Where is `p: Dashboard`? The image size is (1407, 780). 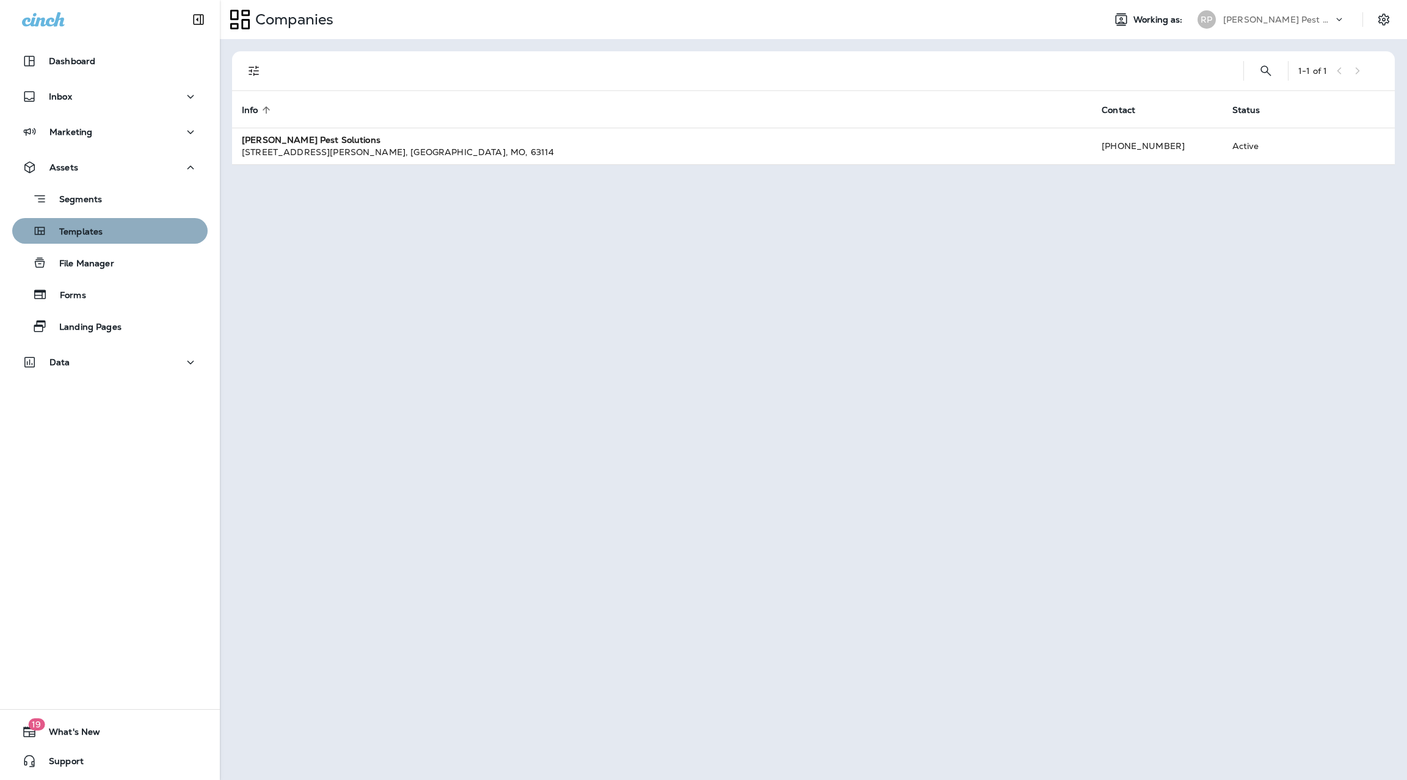 p: Dashboard is located at coordinates (72, 61).